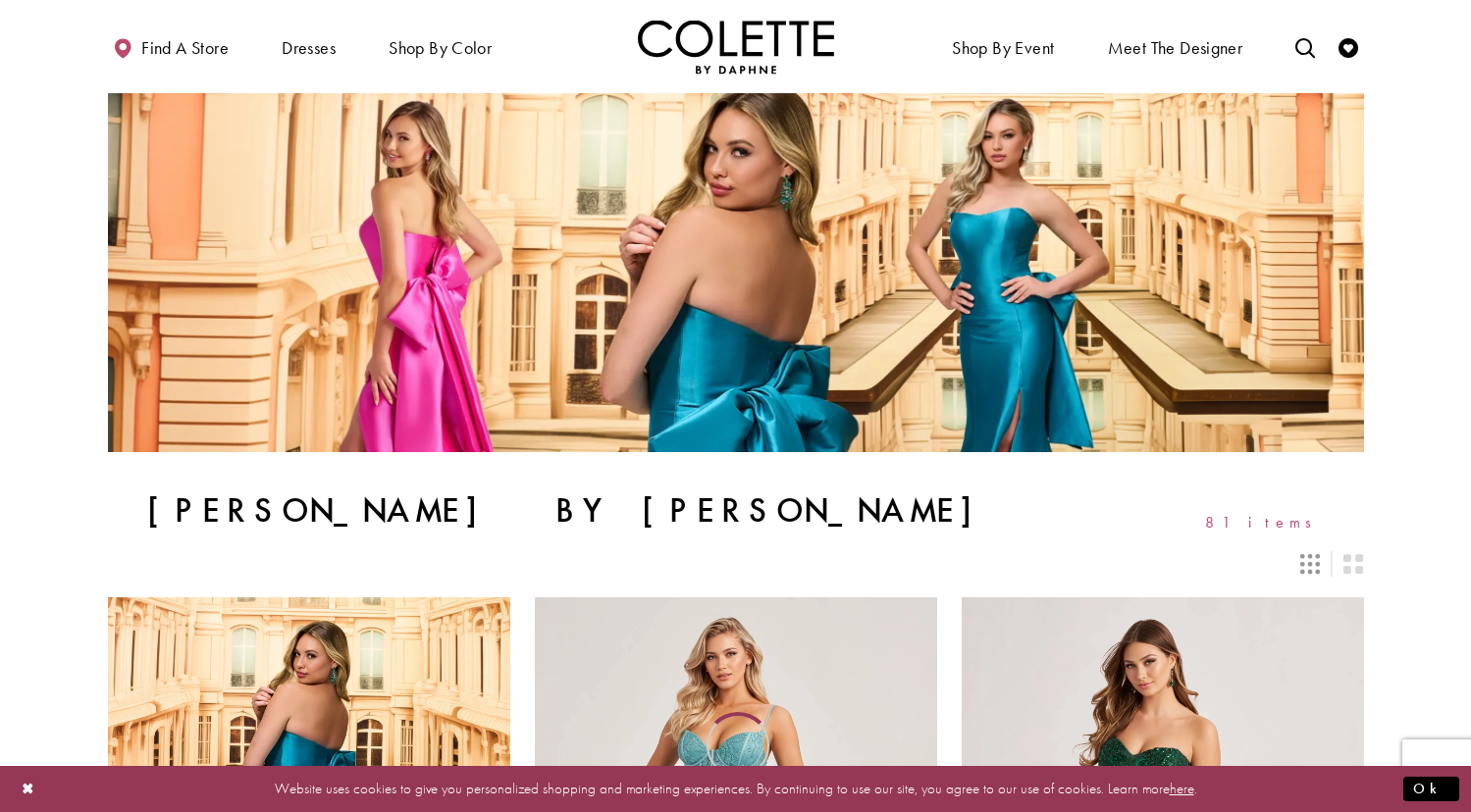  What do you see at coordinates (1311, 564) in the screenshot?
I see `span: Switch layout to 3 columns` at bounding box center [1311, 564].